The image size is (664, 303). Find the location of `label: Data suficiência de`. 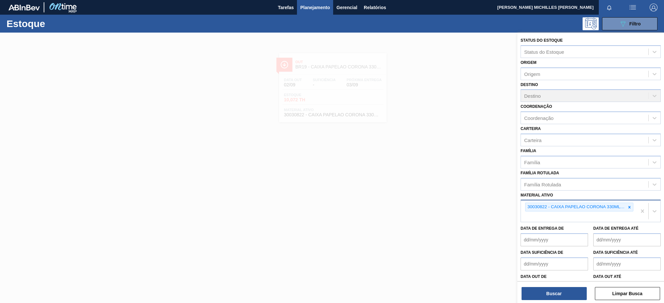

label: Data suficiência de is located at coordinates (542, 253).